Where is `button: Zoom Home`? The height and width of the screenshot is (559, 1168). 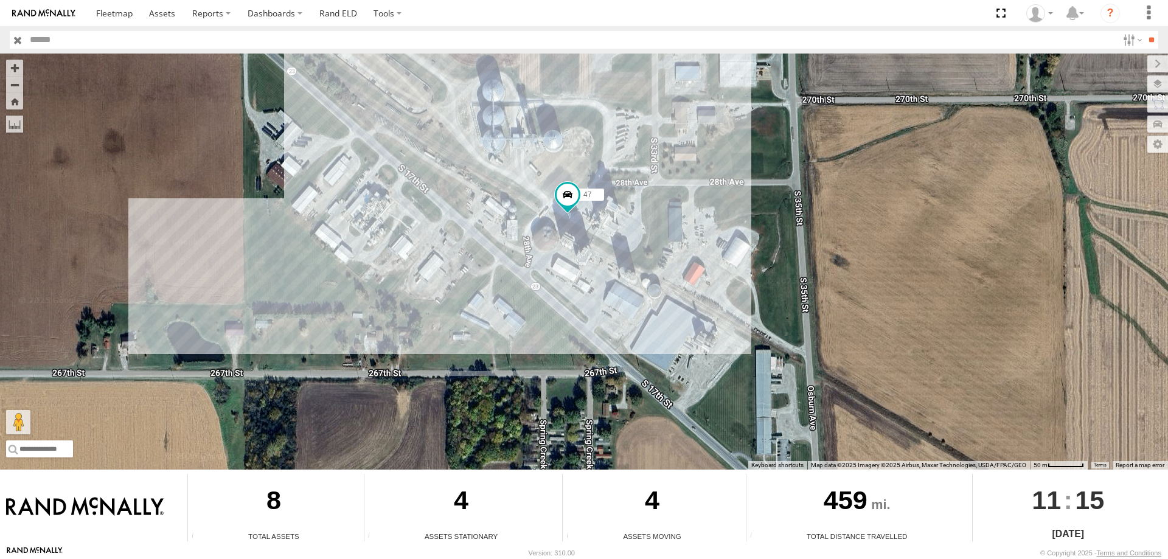
button: Zoom Home is located at coordinates (15, 101).